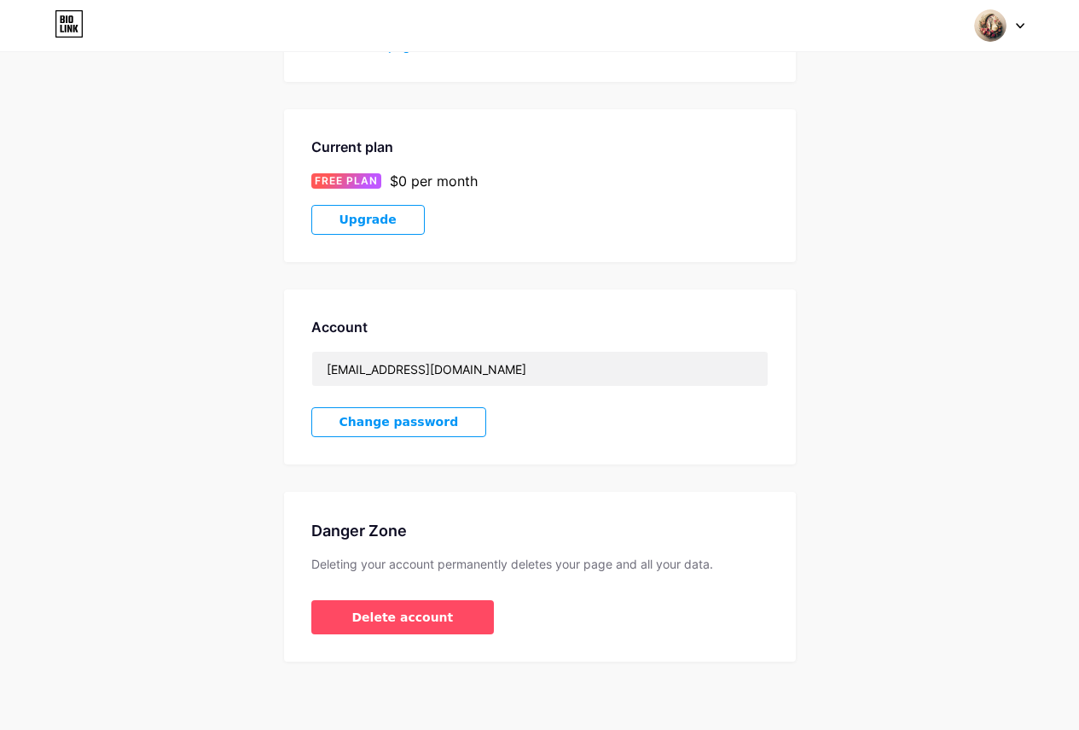 This screenshot has width=1079, height=730. Describe the element at coordinates (346, 181) in the screenshot. I see `span: FREE PLAN` at that location.